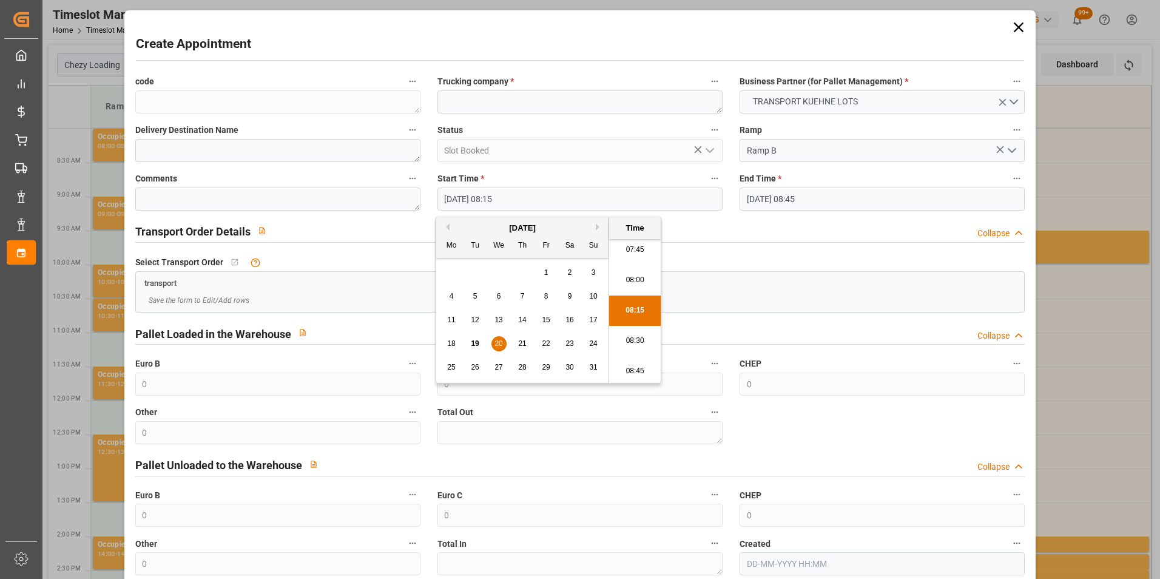 This screenshot has width=1160, height=579. Describe the element at coordinates (451, 296) in the screenshot. I see `div: Choose Monday, August 4th, 2025` at that location.